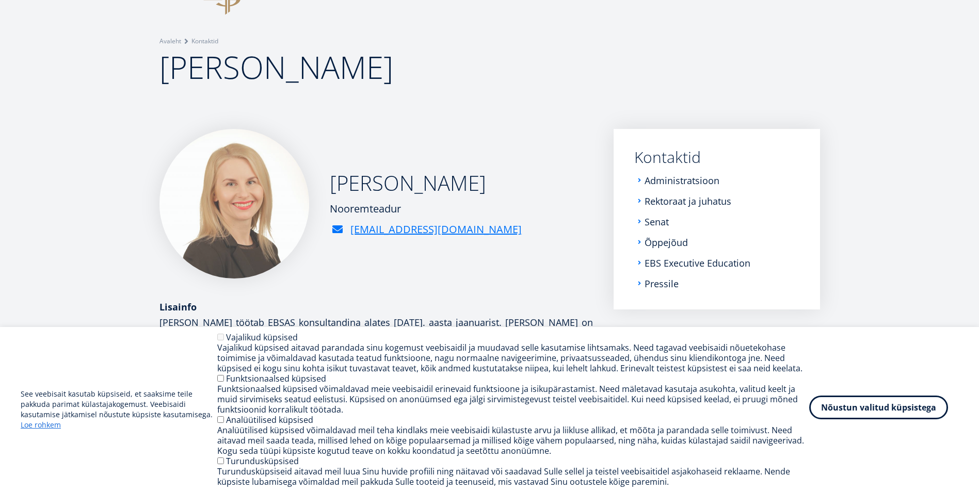  What do you see at coordinates (262, 461) in the screenshot?
I see `label: Turundusküpsised` at bounding box center [262, 461].